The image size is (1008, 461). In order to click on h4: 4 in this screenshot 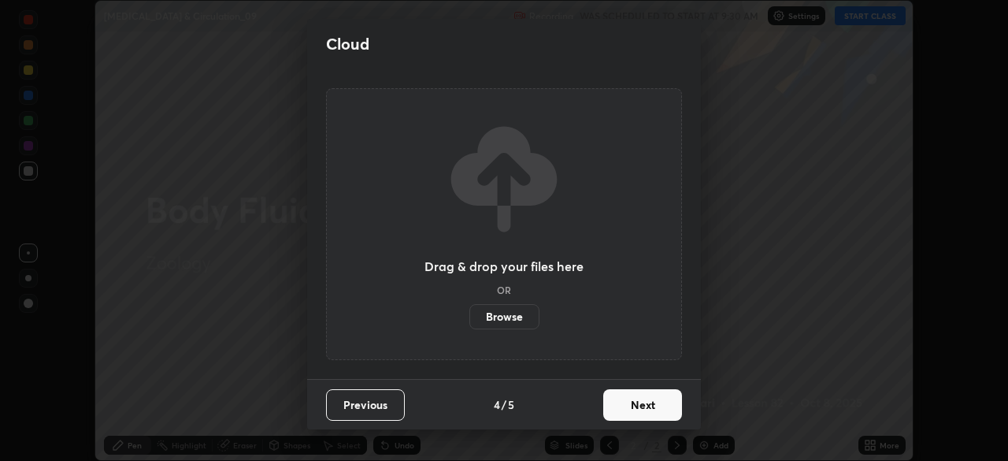, I will do `click(497, 404)`.